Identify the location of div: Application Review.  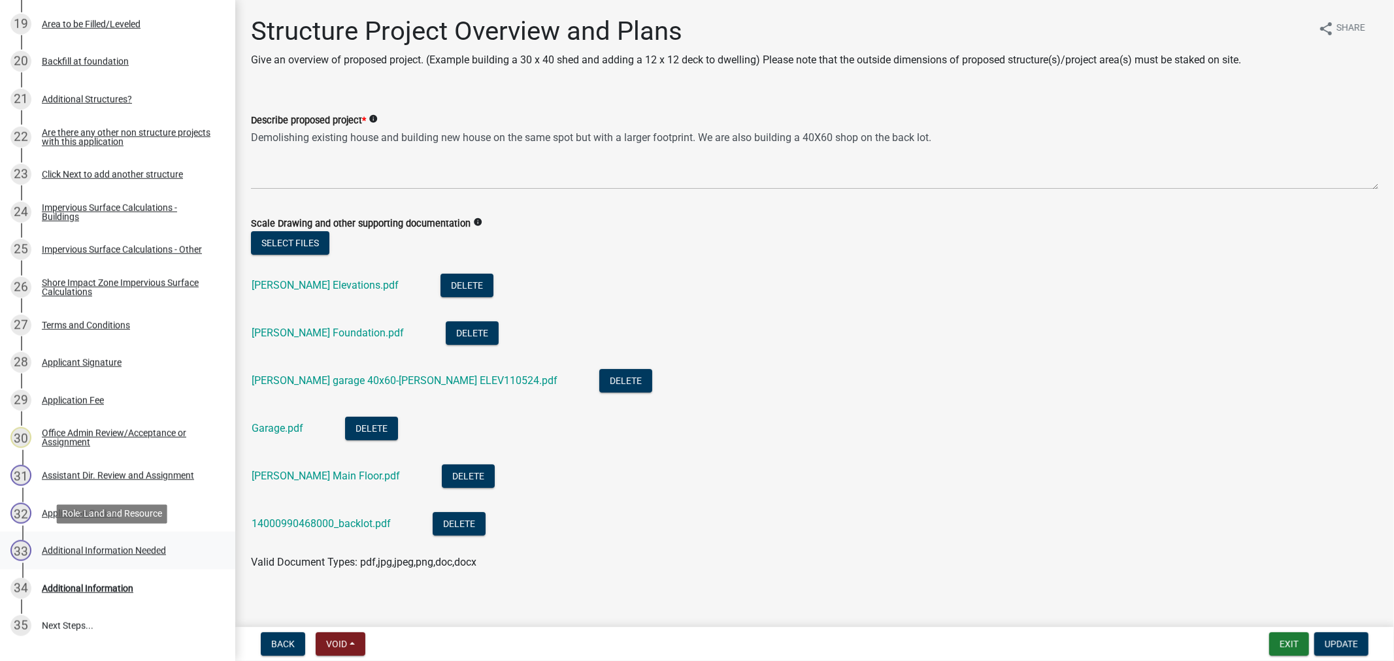
(80, 514).